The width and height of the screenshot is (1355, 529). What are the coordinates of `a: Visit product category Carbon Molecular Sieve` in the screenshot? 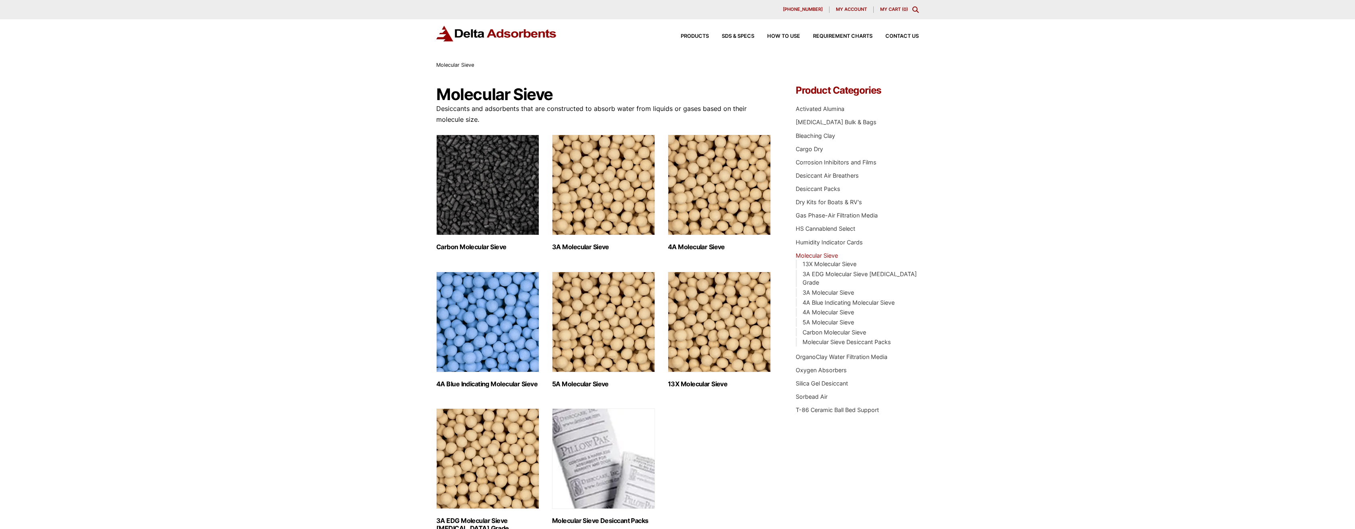 It's located at (488, 193).